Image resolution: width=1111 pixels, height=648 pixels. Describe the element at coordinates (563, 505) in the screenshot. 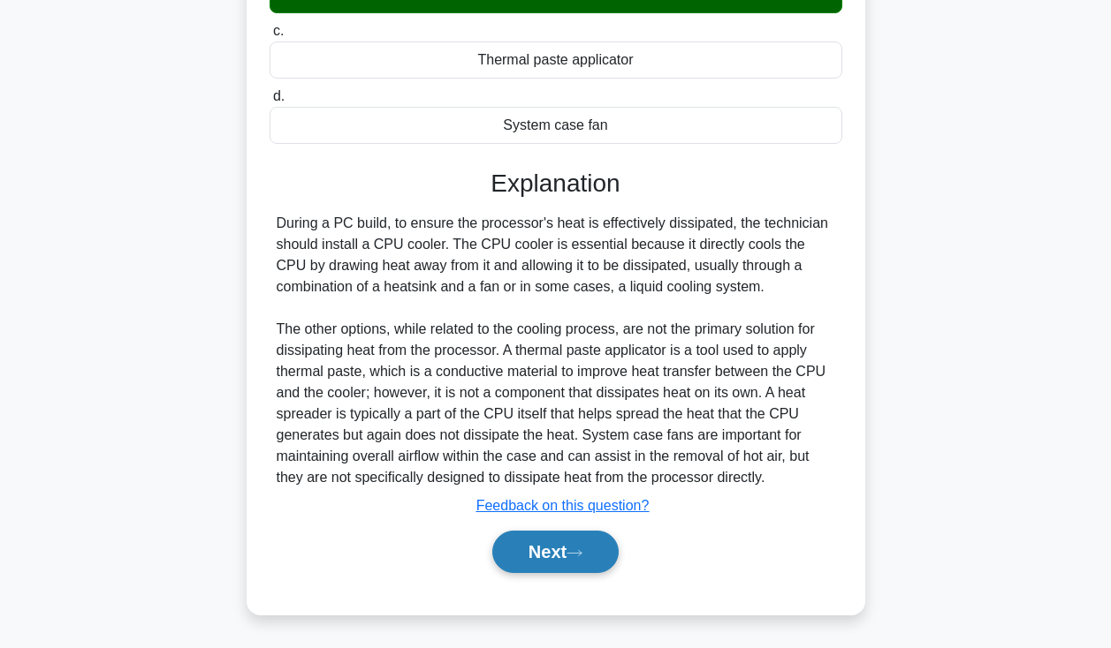

I see `a: Feedback on this question?` at that location.